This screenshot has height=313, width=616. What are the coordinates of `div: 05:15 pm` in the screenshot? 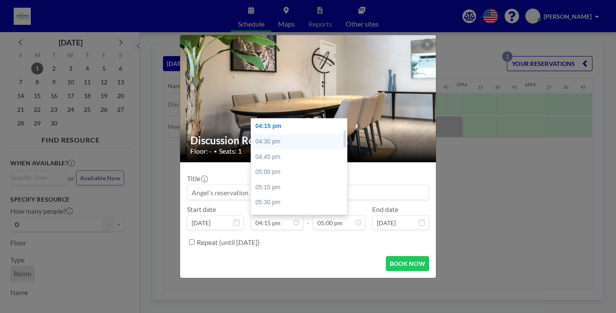 It's located at (301, 187).